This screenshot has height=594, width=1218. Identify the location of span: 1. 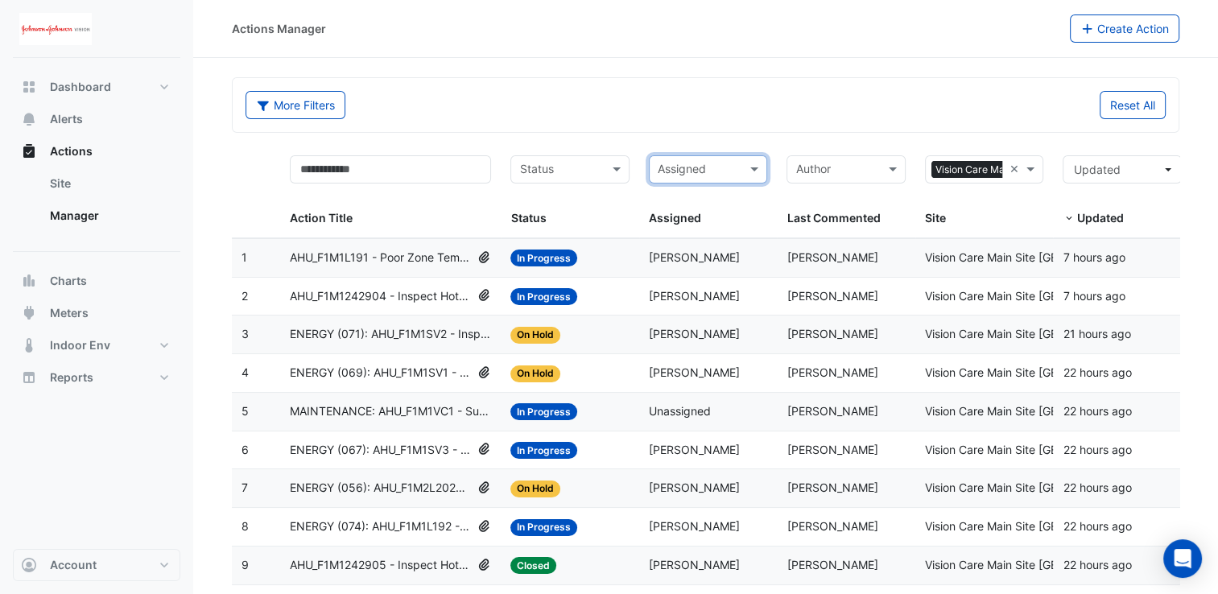
(244, 257).